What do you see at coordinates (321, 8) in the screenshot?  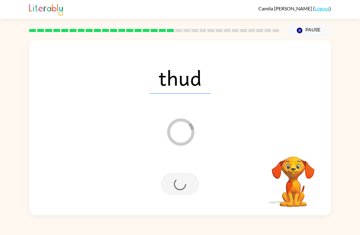 I see `a: Logout` at bounding box center [321, 8].